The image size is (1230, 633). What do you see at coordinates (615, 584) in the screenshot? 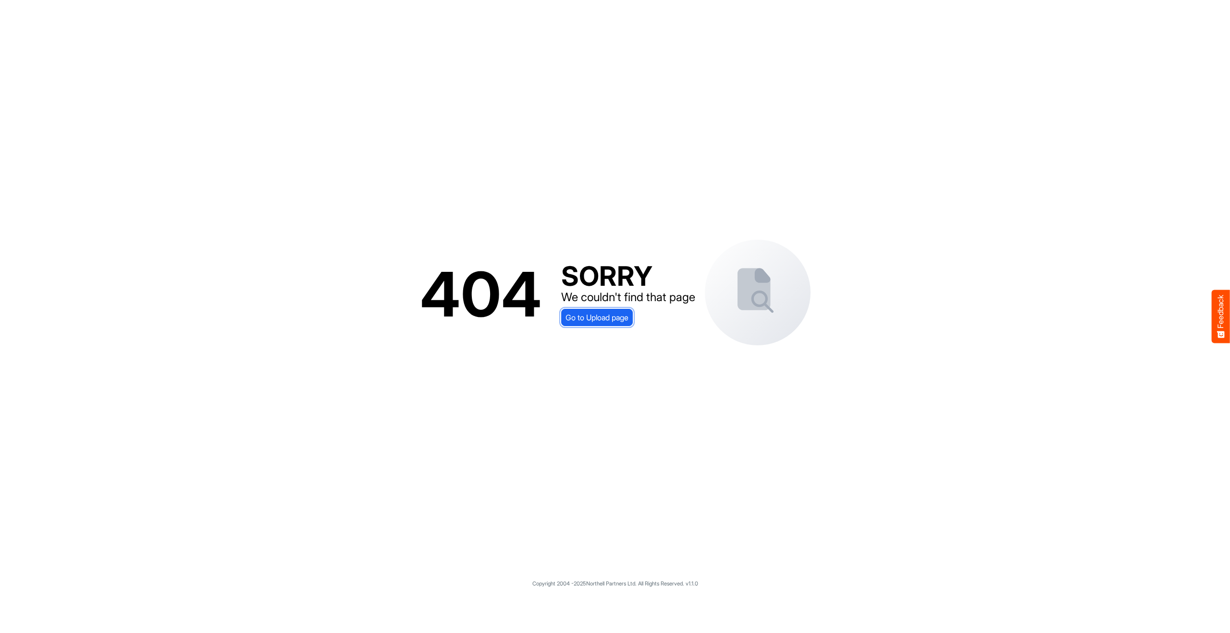
I see `p: Copyright 2004 - 2025 Northell Partners Ltd. All Rights Reserved. v 1.1.0` at bounding box center [615, 584].